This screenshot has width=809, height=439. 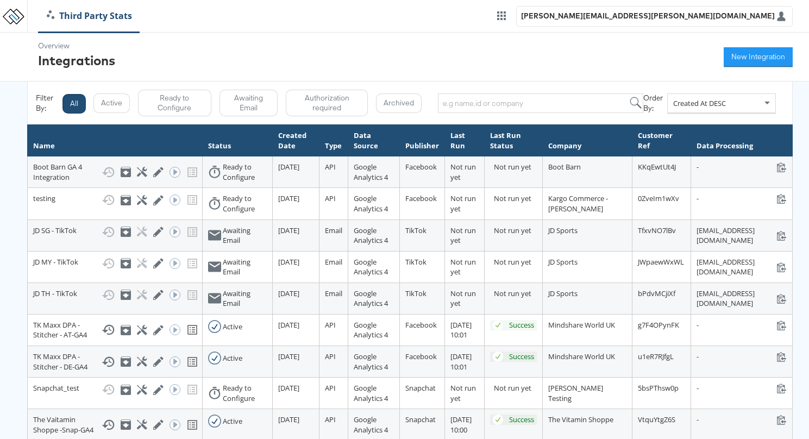 What do you see at coordinates (249, 103) in the screenshot?
I see `button: Awaiting Email` at bounding box center [249, 103].